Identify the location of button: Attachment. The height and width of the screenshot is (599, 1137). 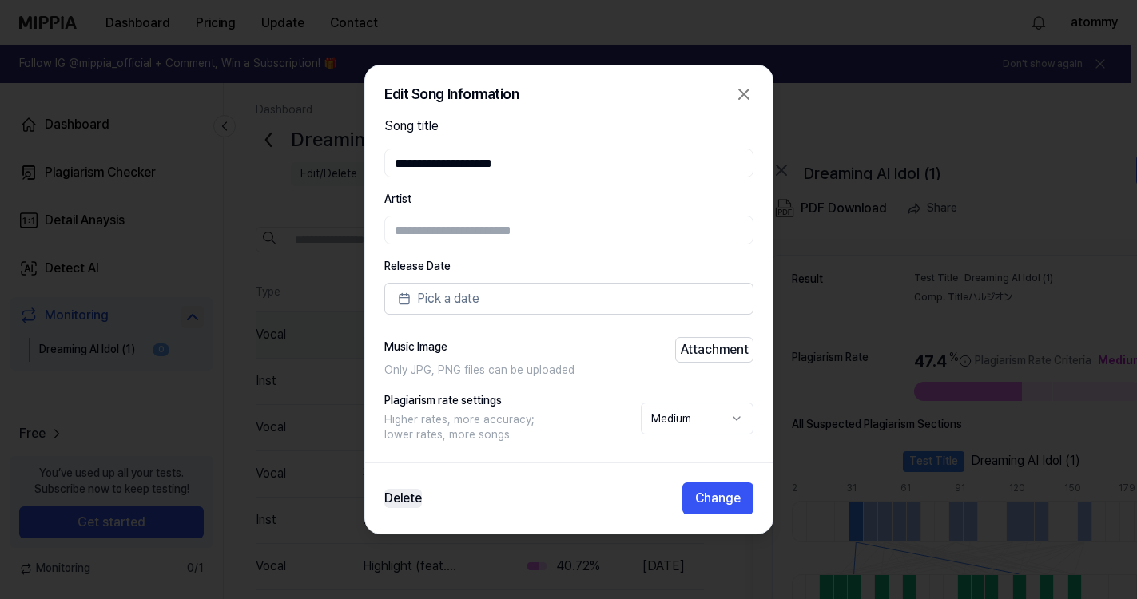
(714, 350).